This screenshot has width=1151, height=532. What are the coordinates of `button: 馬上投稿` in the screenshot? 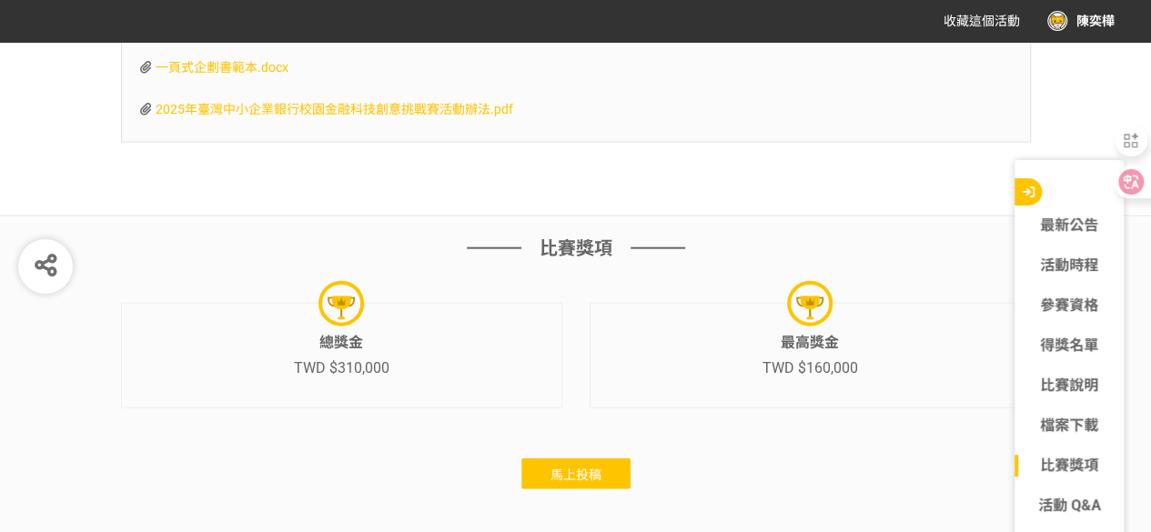 It's located at (576, 474).